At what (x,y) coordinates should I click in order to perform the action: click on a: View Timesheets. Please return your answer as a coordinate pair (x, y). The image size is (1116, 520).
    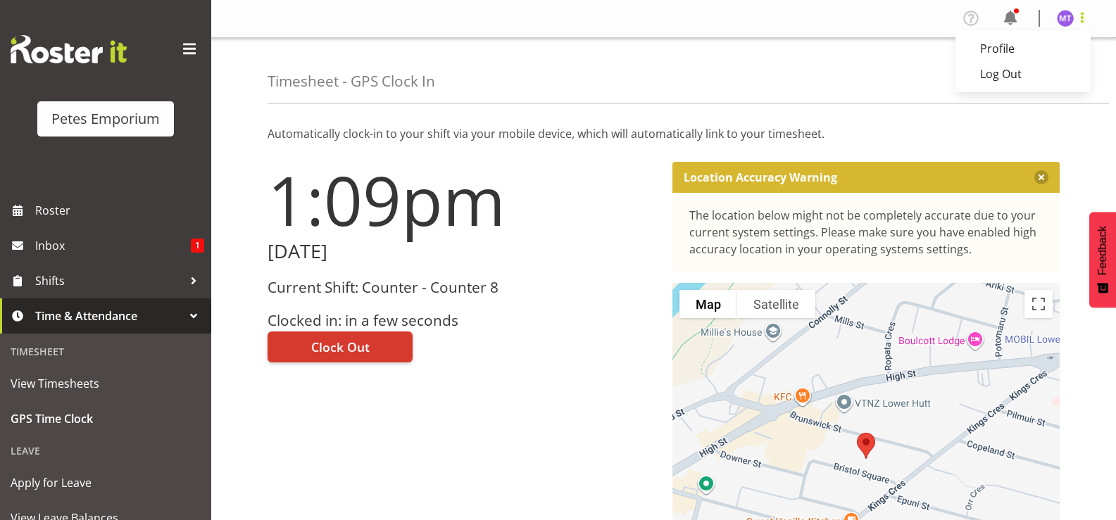
    Looking at the image, I should click on (106, 384).